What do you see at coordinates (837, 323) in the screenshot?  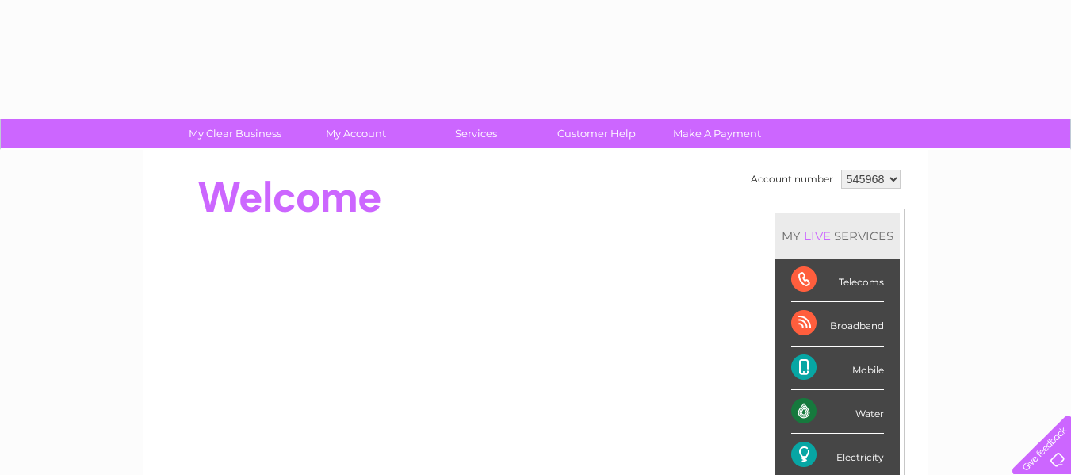 I see `div: Broadband` at bounding box center [837, 323].